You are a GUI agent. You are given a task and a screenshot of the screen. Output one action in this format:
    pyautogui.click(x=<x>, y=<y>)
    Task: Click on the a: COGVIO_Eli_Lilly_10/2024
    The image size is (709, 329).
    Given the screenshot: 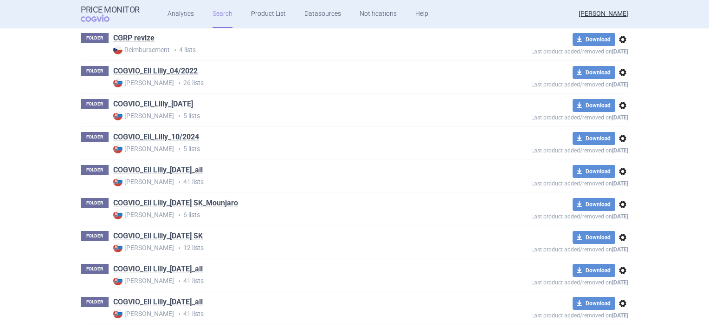 What is the action you would take?
    pyautogui.click(x=156, y=137)
    